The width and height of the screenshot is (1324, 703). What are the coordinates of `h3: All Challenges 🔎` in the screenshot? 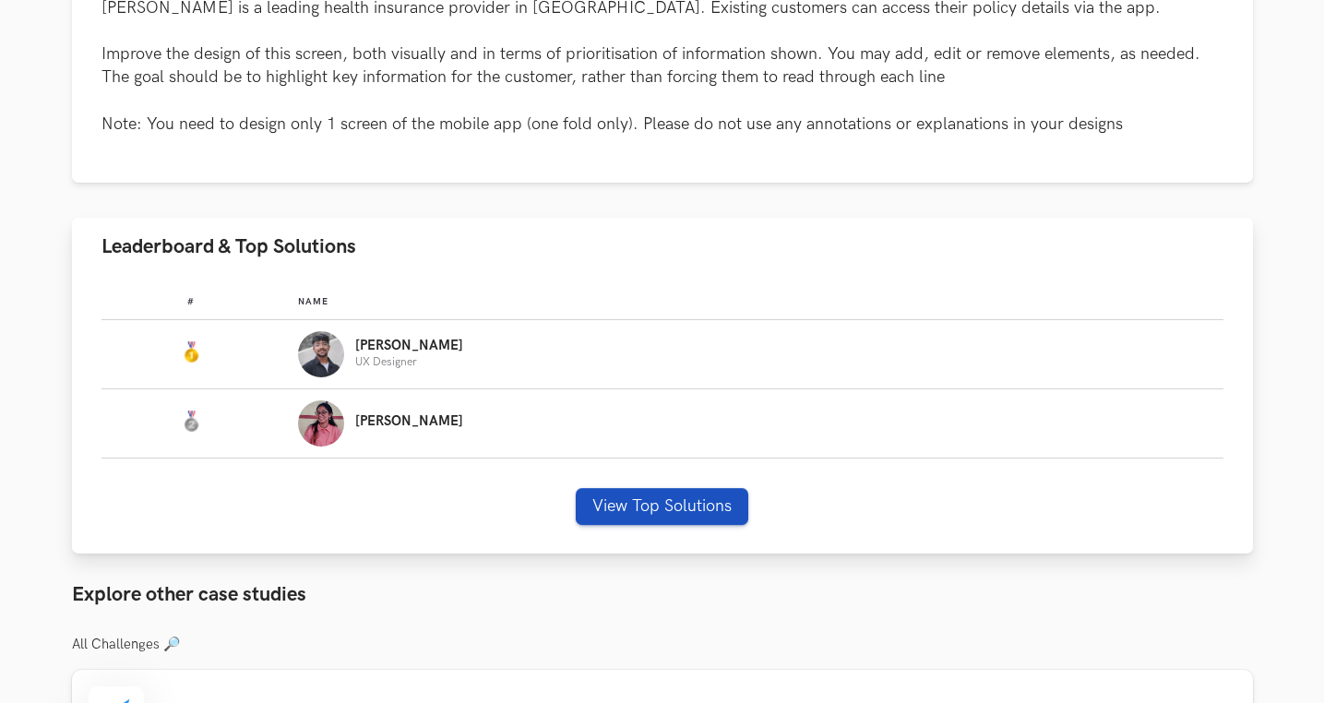 It's located at (662, 645).